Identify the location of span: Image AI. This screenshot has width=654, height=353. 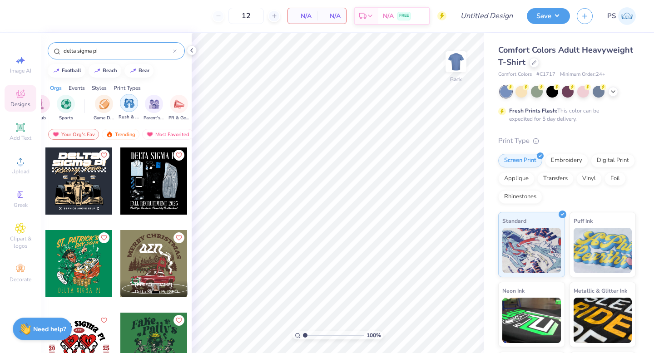
(20, 71).